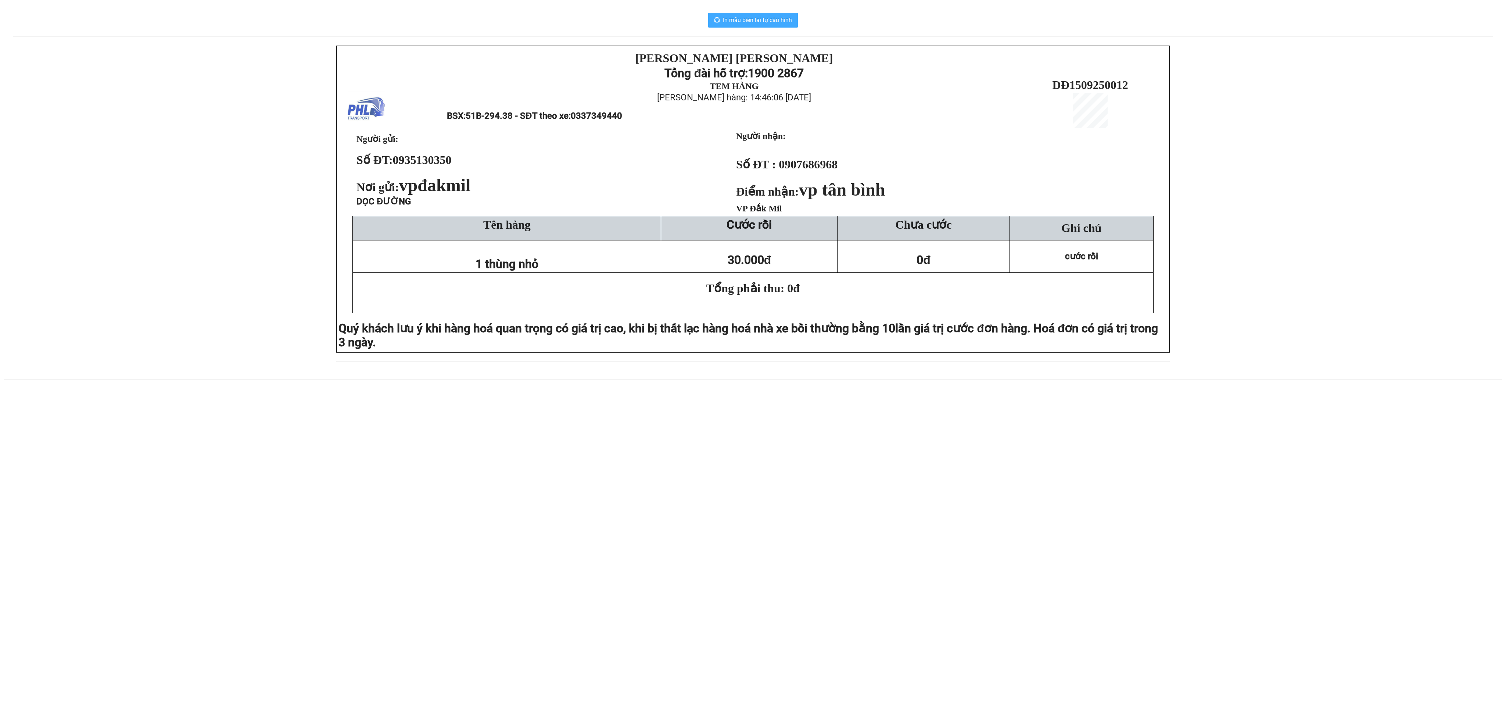  I want to click on strong: Điểm nhận:, so click(811, 192).